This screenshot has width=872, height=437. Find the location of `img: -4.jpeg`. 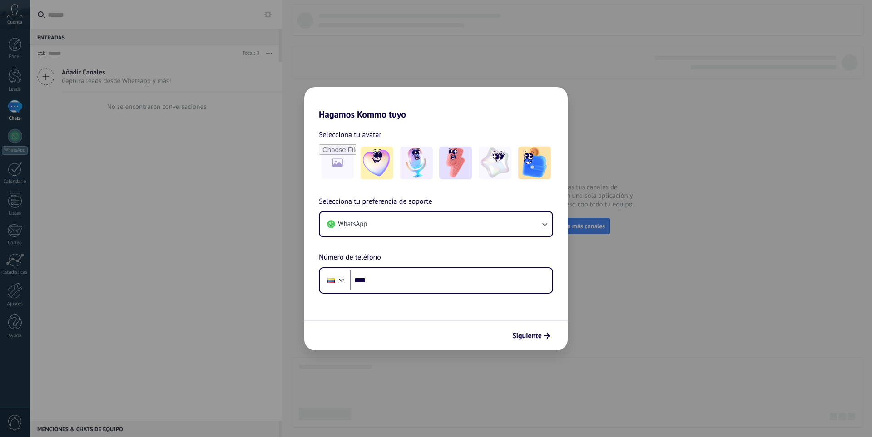

img: -4.jpeg is located at coordinates (495, 163).